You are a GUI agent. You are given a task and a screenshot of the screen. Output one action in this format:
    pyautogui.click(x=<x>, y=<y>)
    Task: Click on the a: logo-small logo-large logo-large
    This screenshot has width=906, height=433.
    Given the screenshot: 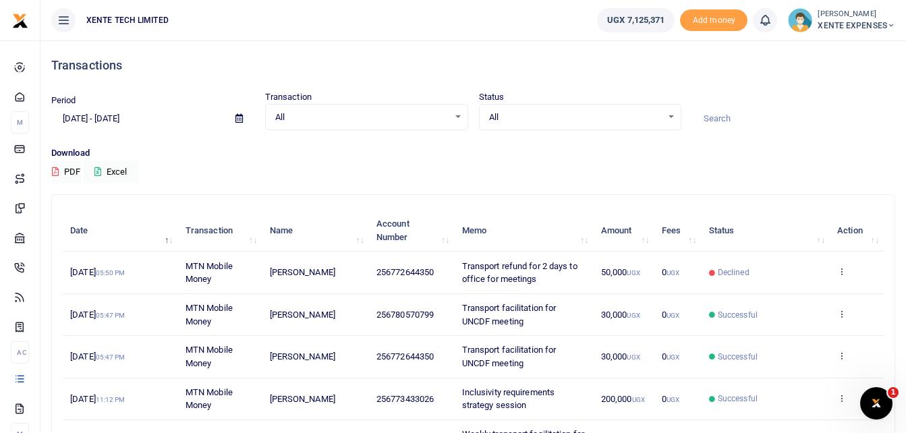 What is the action you would take?
    pyautogui.click(x=20, y=20)
    